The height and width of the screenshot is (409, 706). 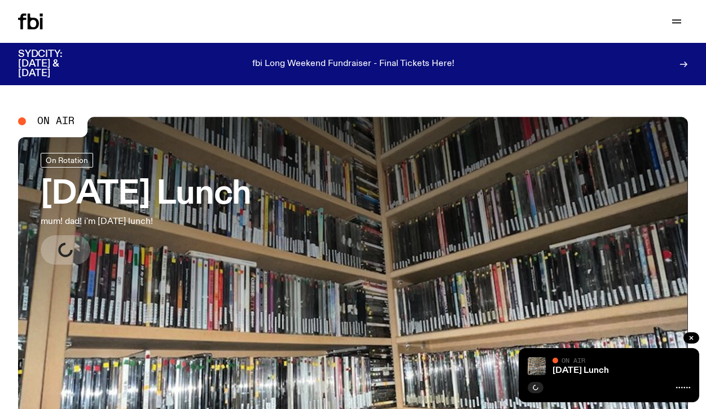 I want to click on a: A corner shot of the fbi music library, so click(x=536, y=366).